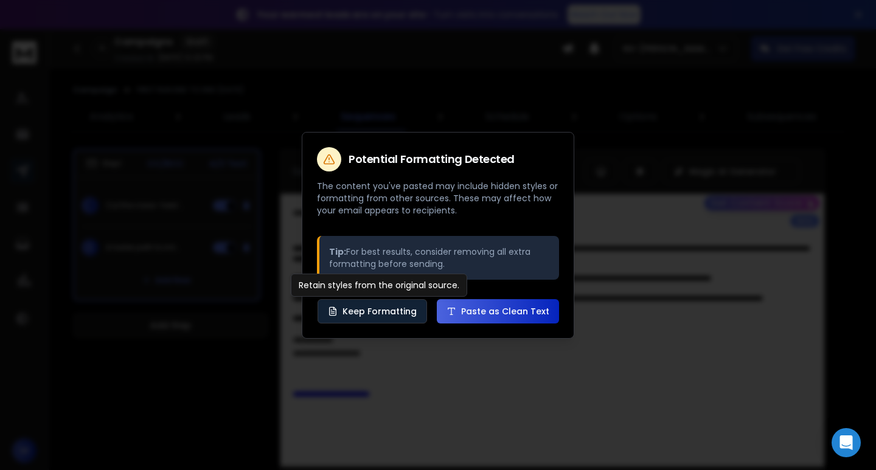 The image size is (876, 470). I want to click on button: Keep Formatting, so click(372, 311).